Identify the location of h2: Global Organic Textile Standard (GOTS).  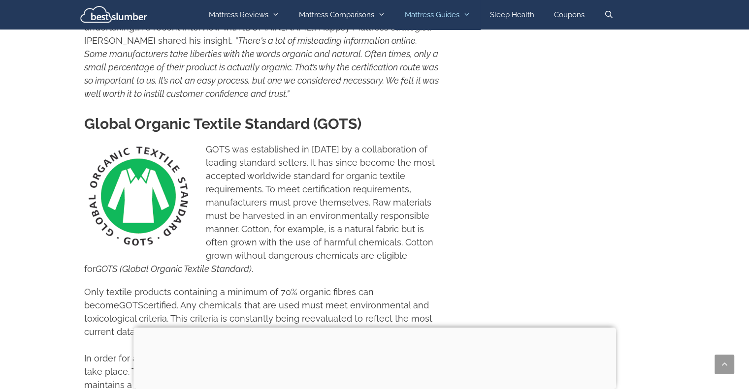
(261, 124).